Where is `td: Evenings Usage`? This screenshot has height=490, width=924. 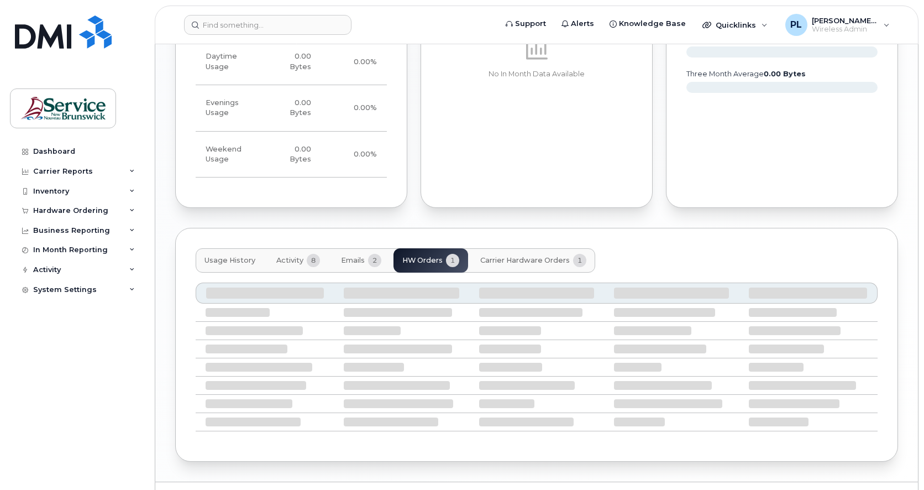 td: Evenings Usage is located at coordinates (229, 108).